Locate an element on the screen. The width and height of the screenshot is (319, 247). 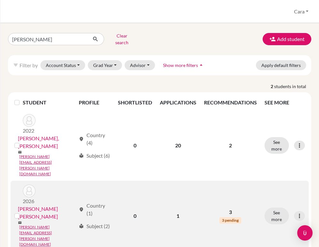
th: PROFILE is located at coordinates (95, 103).